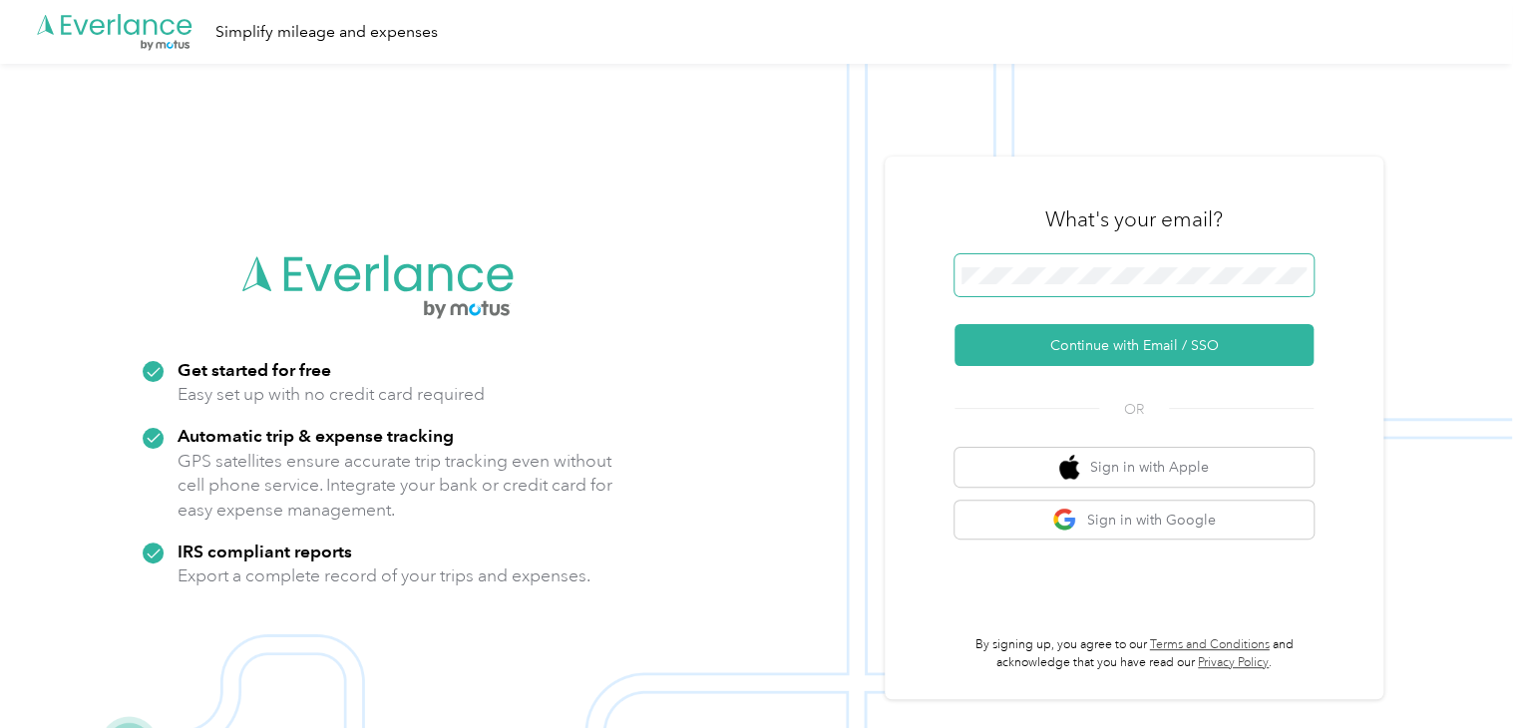 The image size is (1522, 728). I want to click on span: OR, so click(1134, 409).